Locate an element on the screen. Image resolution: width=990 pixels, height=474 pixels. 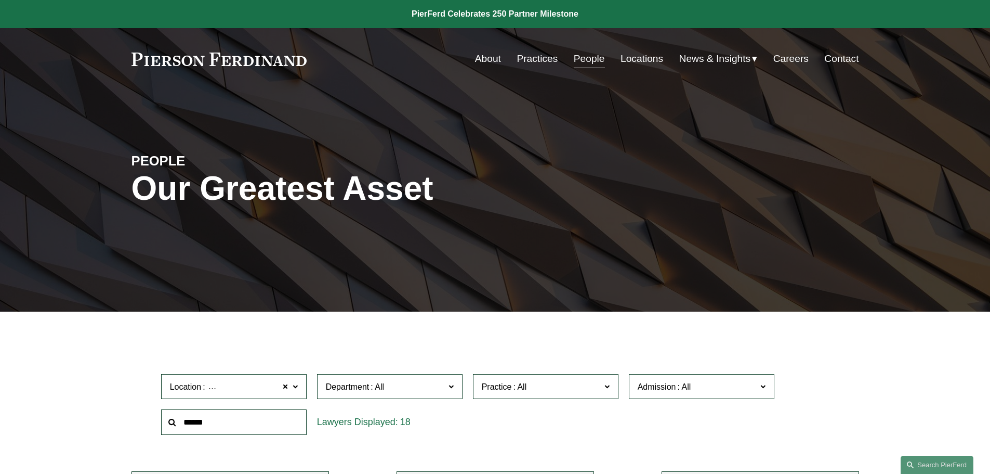
a: People is located at coordinates (590, 59).